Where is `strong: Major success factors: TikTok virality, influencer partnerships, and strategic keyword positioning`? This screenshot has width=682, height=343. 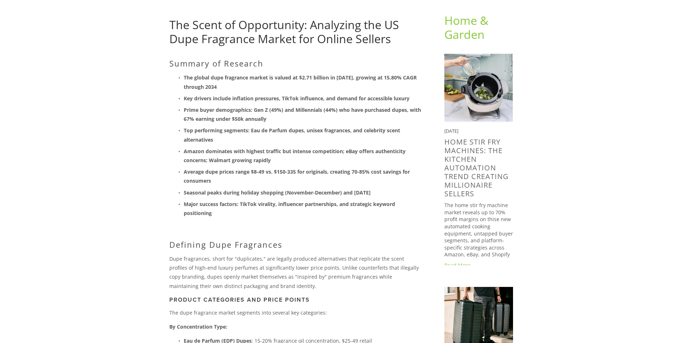 strong: Major success factors: TikTok virality, influencer partnerships, and strategic keyword positioning is located at coordinates (290, 209).